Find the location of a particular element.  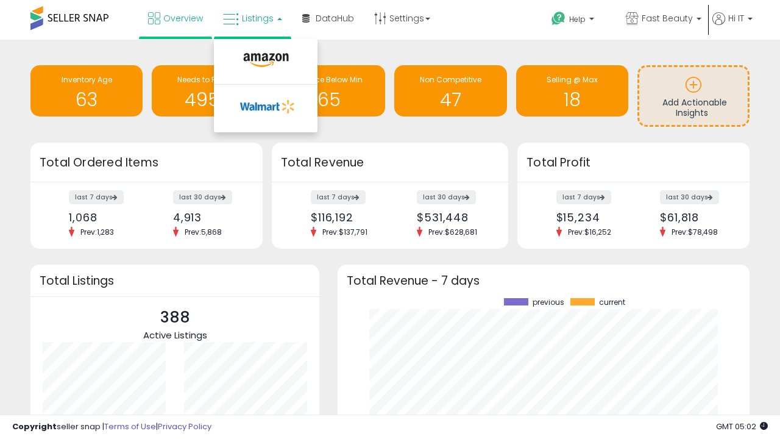

div: 4,913 is located at coordinates (207, 217).